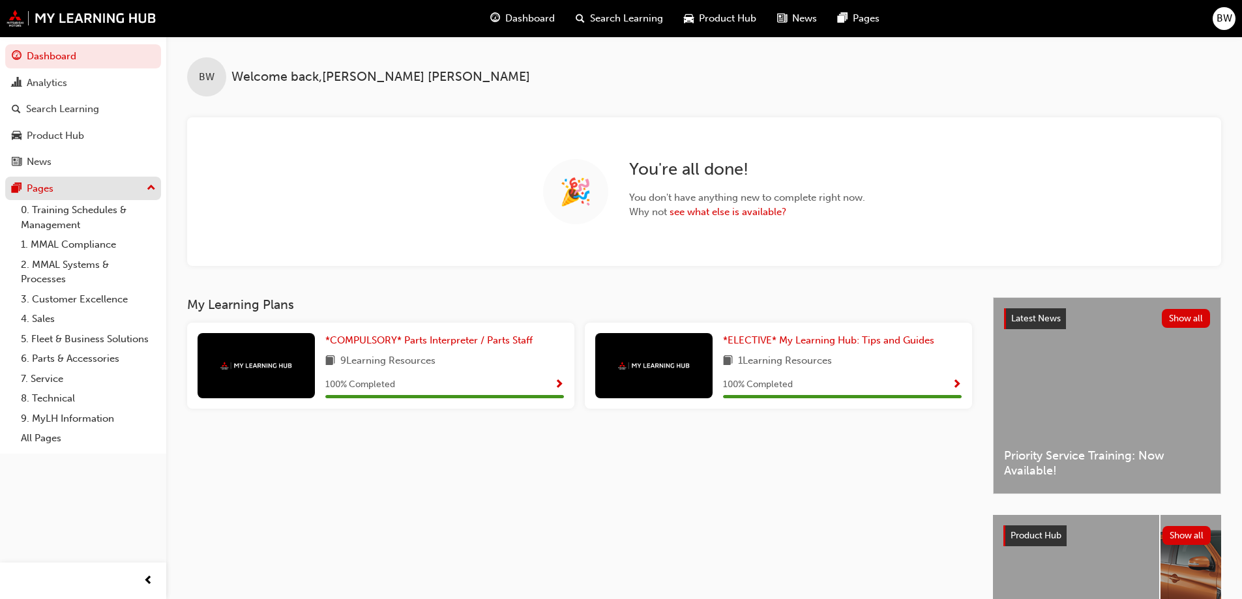  I want to click on a: 0. Training Schedules & Management, so click(88, 217).